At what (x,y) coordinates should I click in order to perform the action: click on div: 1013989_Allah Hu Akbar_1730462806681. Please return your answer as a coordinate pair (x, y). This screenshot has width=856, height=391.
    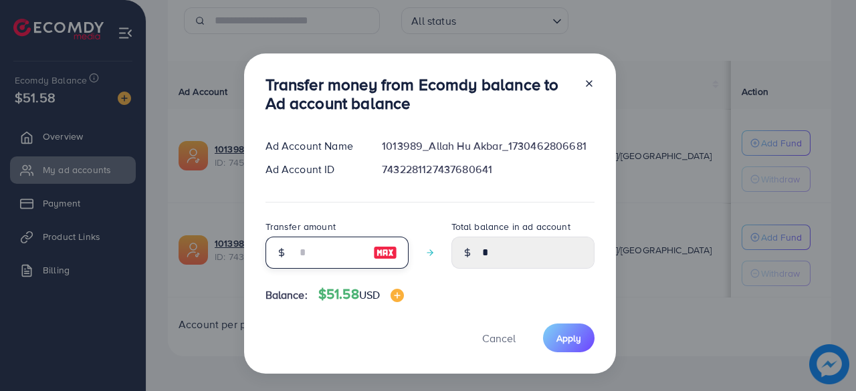
    Looking at the image, I should click on (488, 146).